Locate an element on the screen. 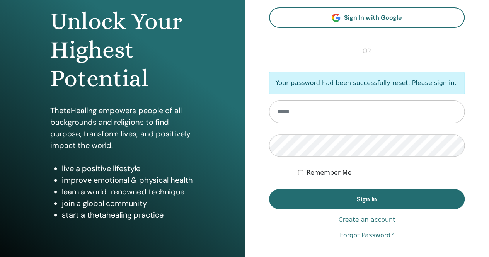 This screenshot has height=257, width=489. li: learn a world-renowned technique is located at coordinates (128, 192).